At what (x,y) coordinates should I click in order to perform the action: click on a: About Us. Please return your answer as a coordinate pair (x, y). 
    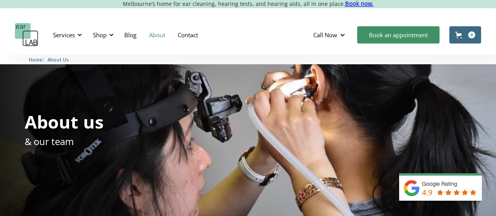
    Looking at the image, I should click on (58, 59).